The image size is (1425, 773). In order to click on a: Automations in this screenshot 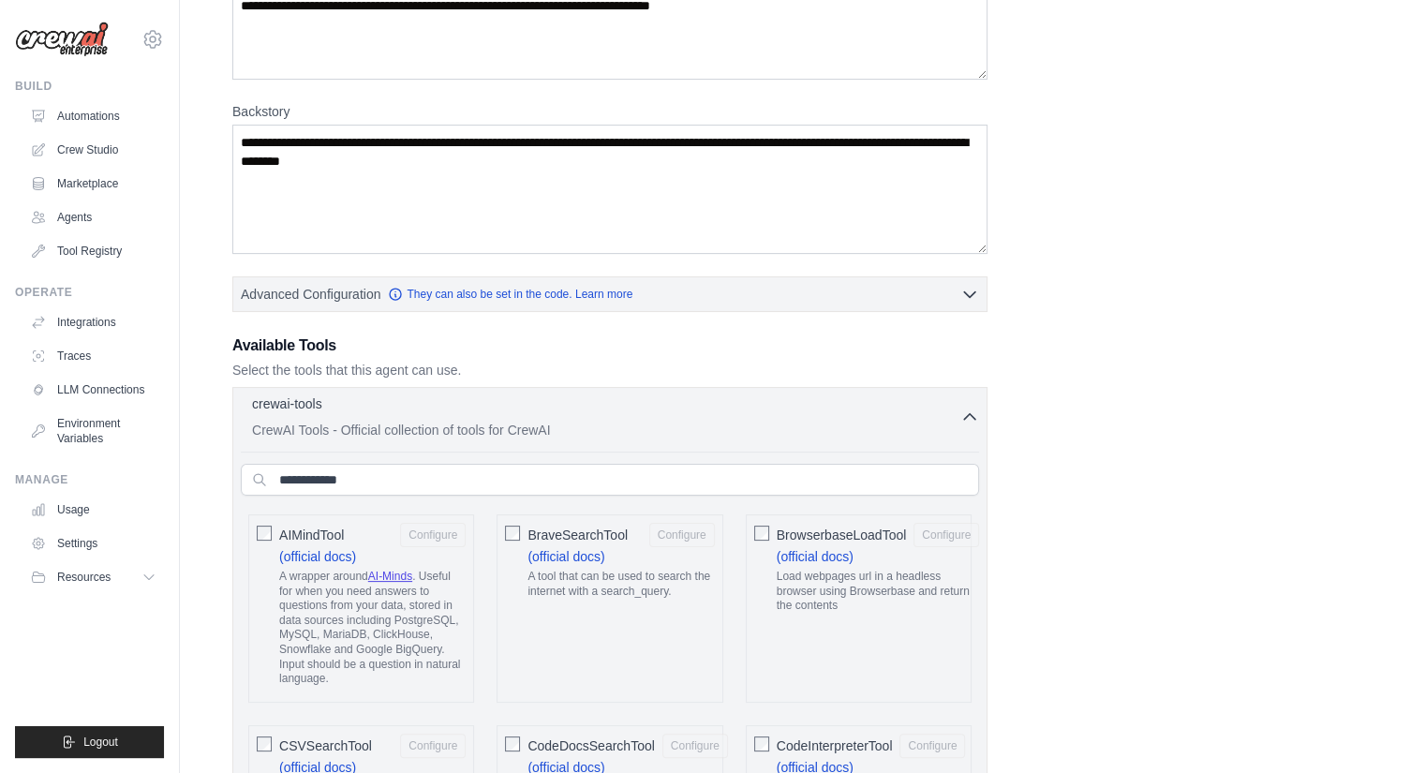, I will do `click(93, 116)`.